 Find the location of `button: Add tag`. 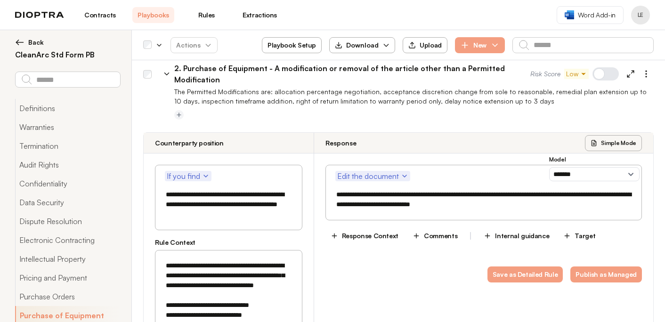

button: Add tag is located at coordinates (179, 115).